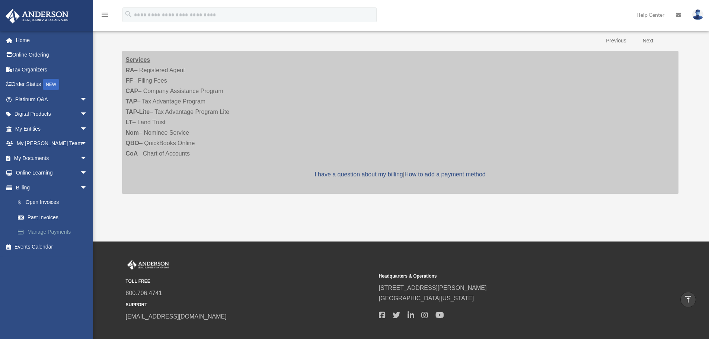  What do you see at coordinates (358, 174) in the screenshot?
I see `a: I have a question about my billing` at bounding box center [358, 174].